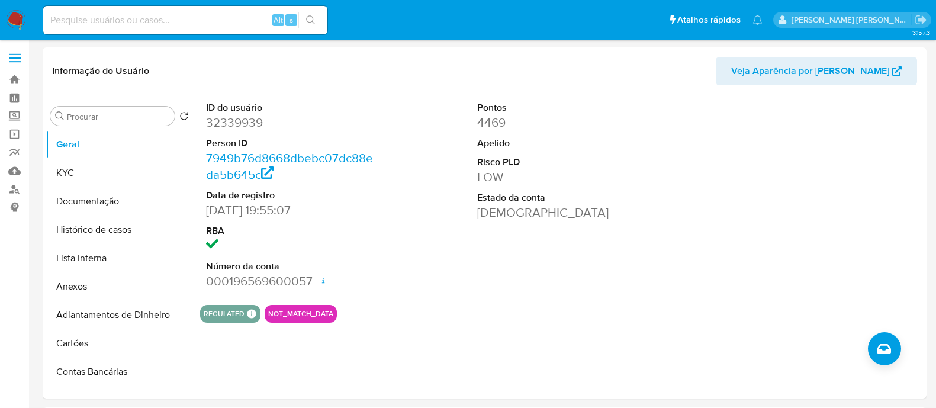 The width and height of the screenshot is (936, 408). I want to click on a: 7949b76d8668dbebc07dc88eda5b645c, so click(290, 166).